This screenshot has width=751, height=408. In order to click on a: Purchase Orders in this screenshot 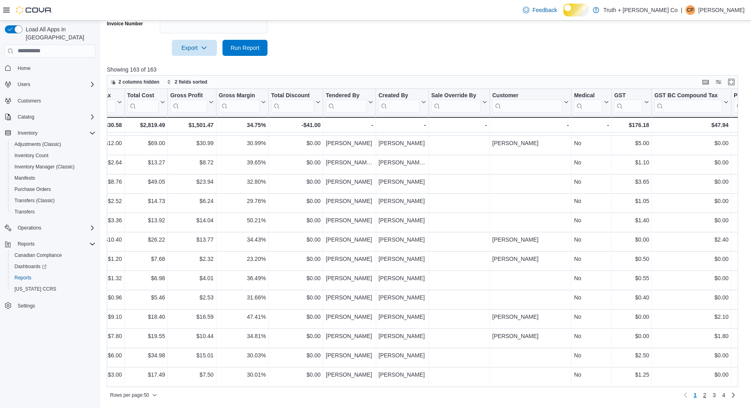, I will do `click(33, 189)`.